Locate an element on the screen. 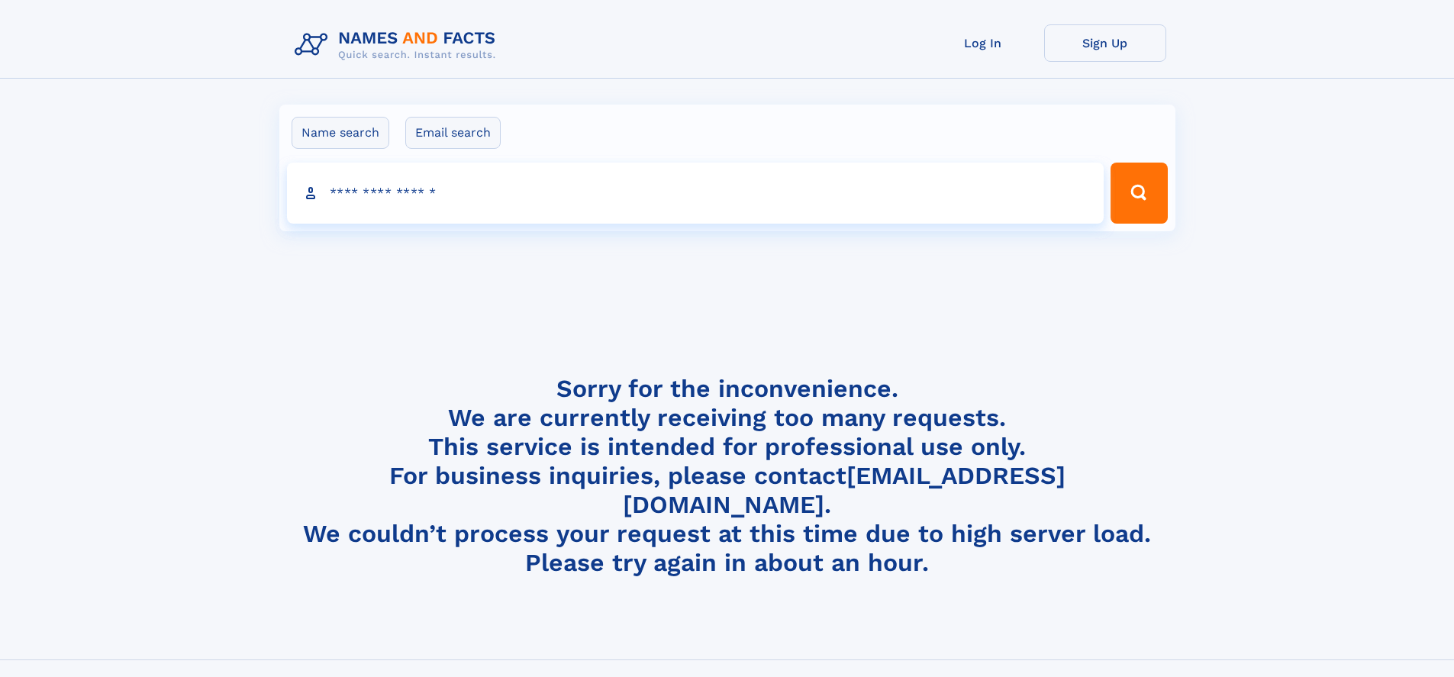 The image size is (1454, 677). a: Sign Up is located at coordinates (1105, 43).